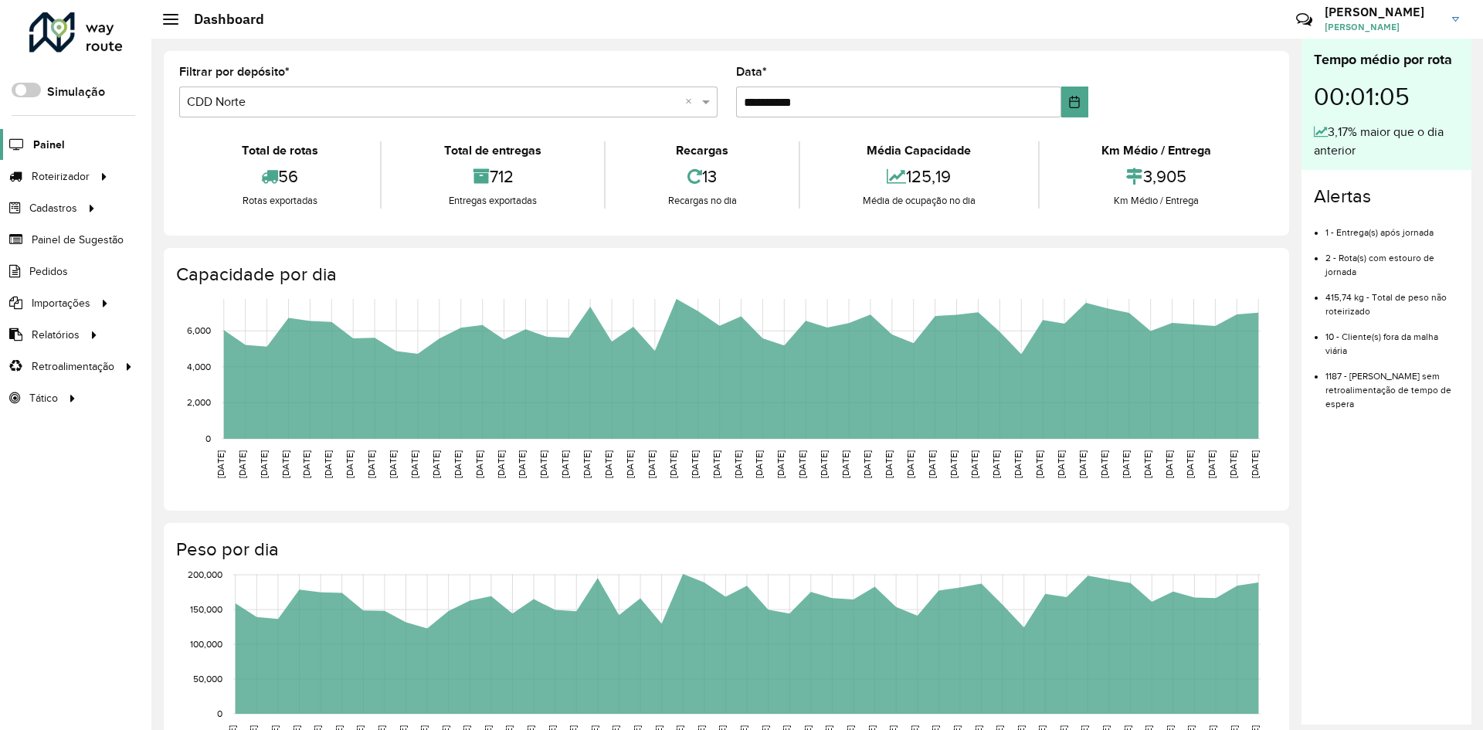 The image size is (1483, 730). What do you see at coordinates (1387, 196) in the screenshot?
I see `h4: Alertas` at bounding box center [1387, 196].